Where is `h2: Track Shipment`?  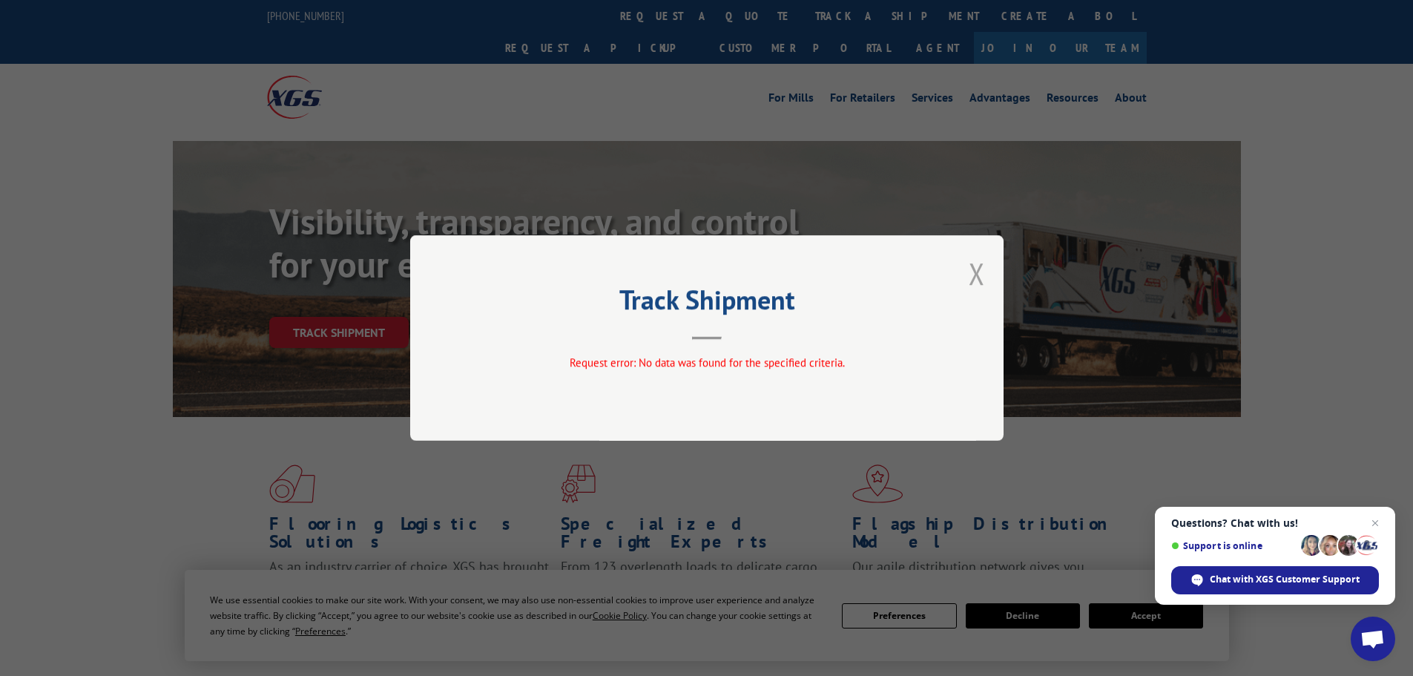
h2: Track Shipment is located at coordinates (707, 303).